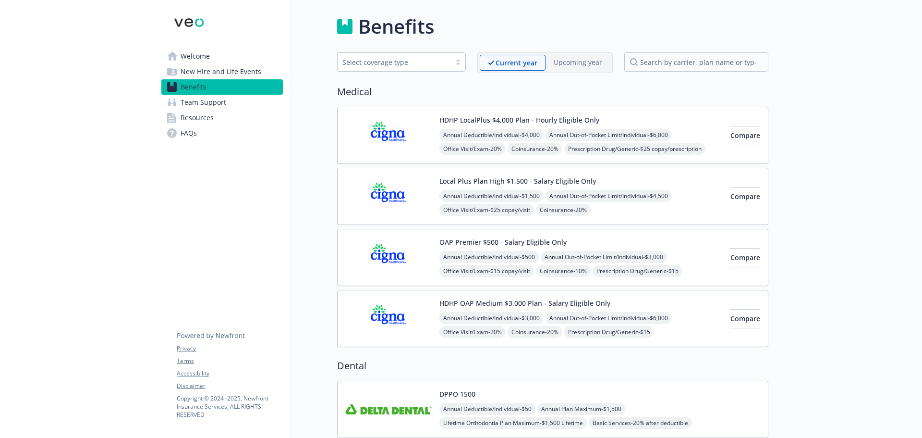 The image size is (922, 438). What do you see at coordinates (203, 102) in the screenshot?
I see `span: Team Support` at bounding box center [203, 102].